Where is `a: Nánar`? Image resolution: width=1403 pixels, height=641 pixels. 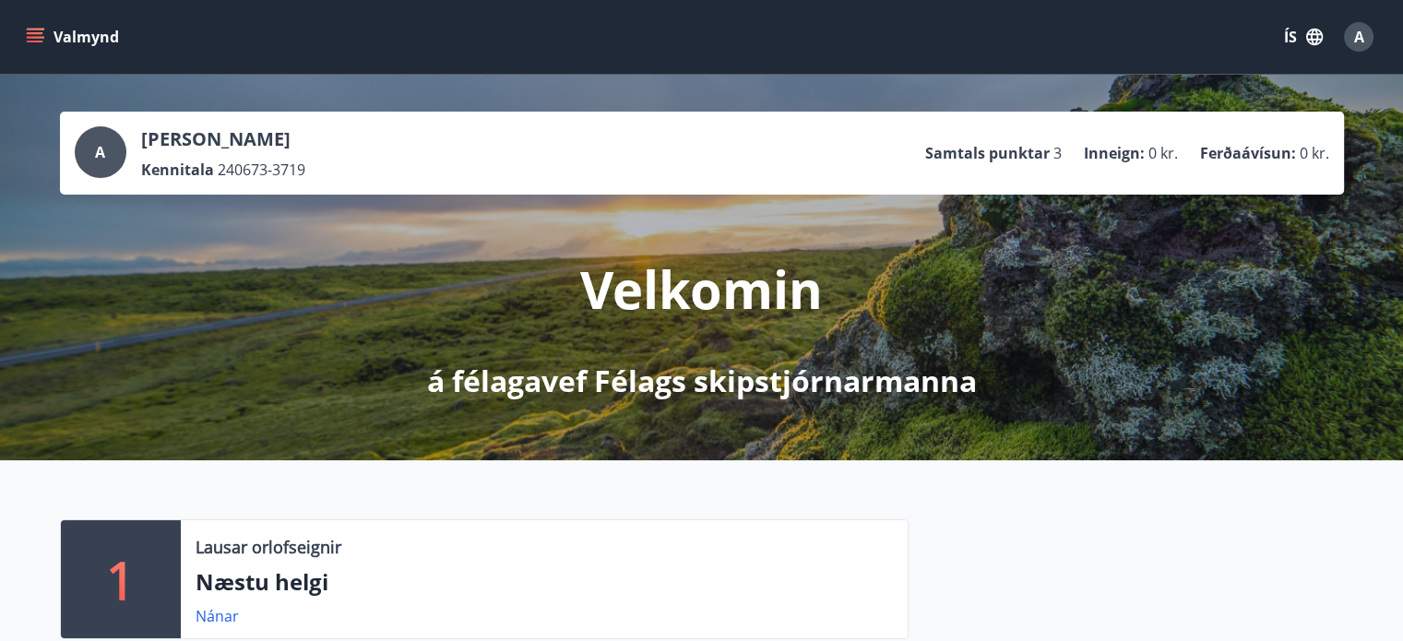 a: Nánar is located at coordinates (217, 616).